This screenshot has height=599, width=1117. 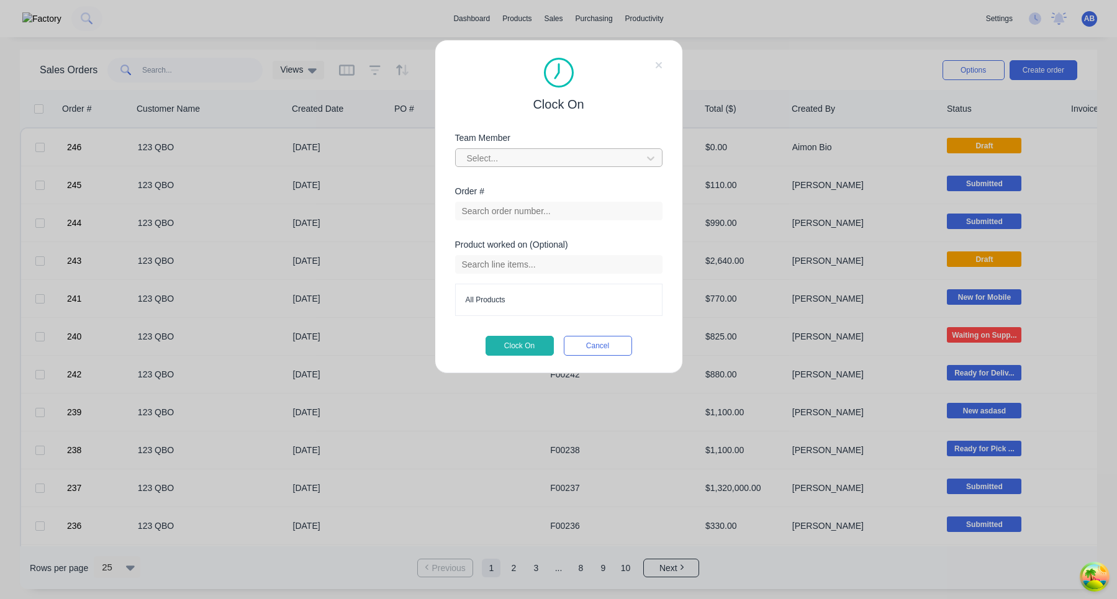 I want to click on span: Clock On, so click(x=558, y=104).